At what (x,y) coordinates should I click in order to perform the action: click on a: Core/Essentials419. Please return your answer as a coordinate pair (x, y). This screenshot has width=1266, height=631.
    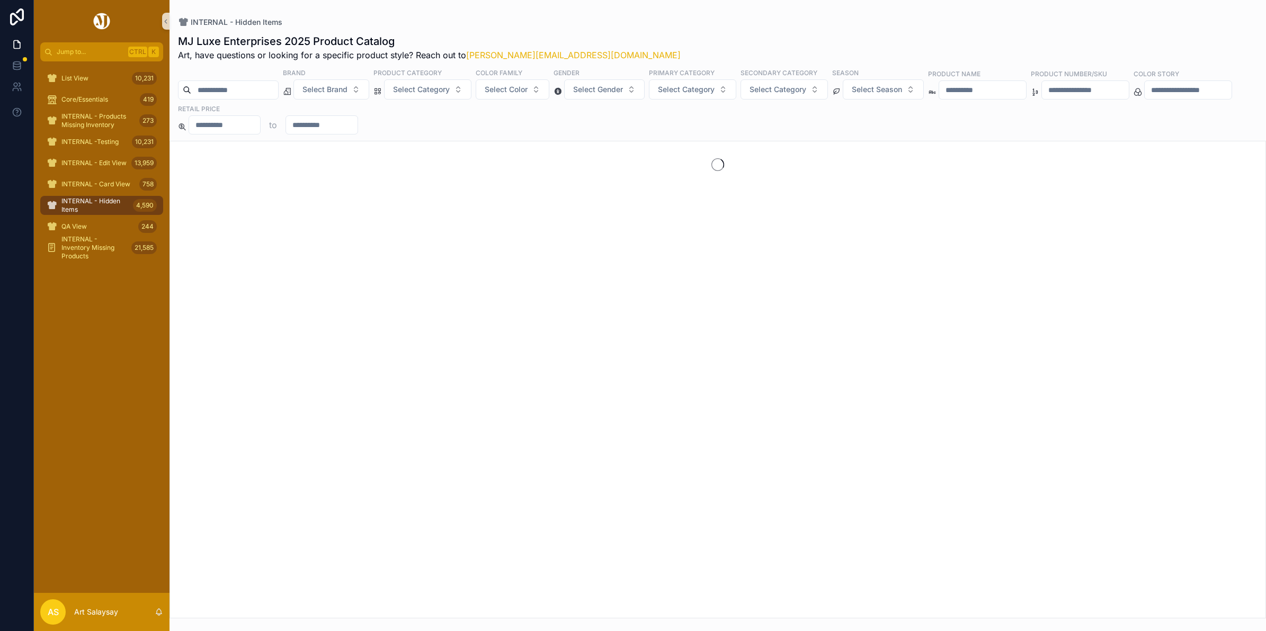
    Looking at the image, I should click on (102, 100).